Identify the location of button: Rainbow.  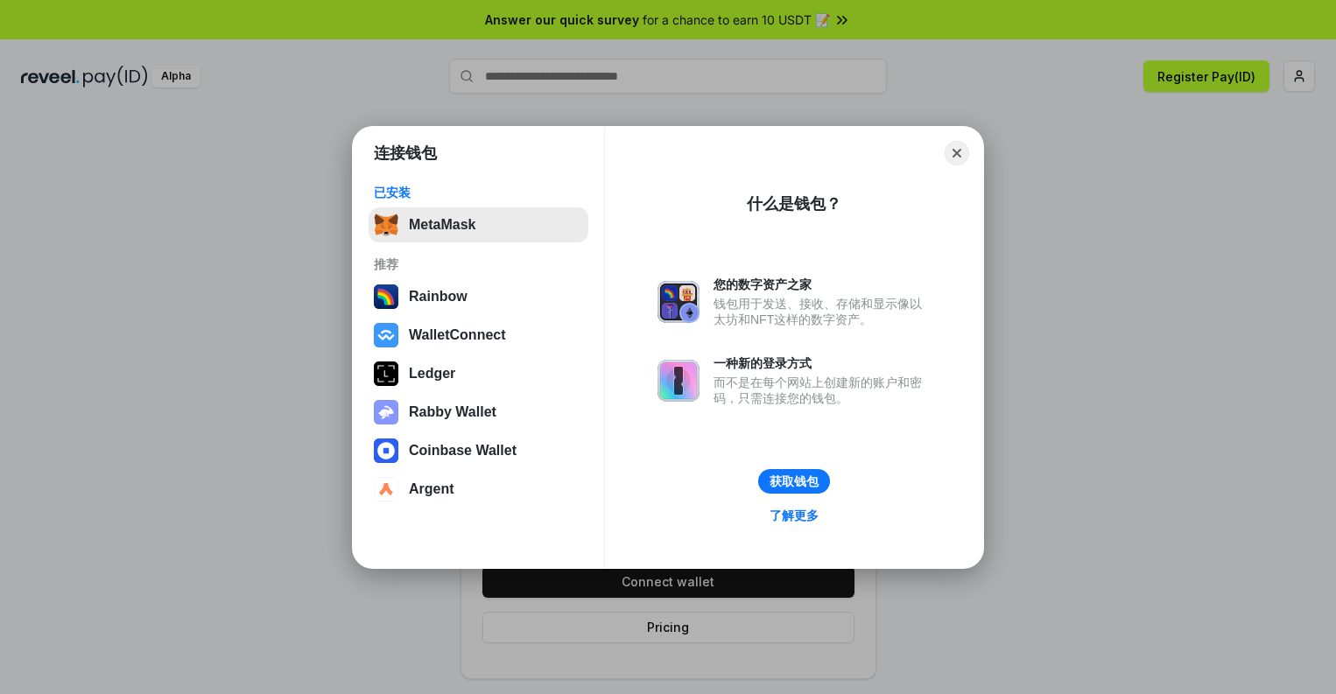
(478, 297).